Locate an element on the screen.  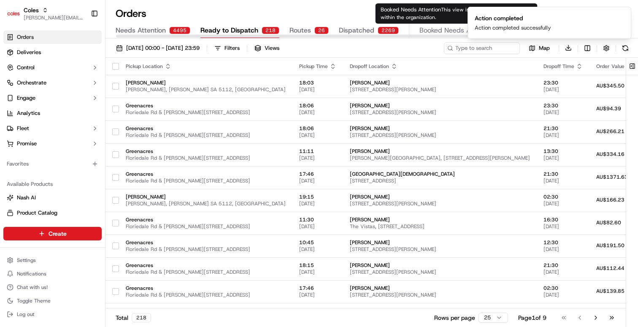
button: Control is located at coordinates (52, 68).